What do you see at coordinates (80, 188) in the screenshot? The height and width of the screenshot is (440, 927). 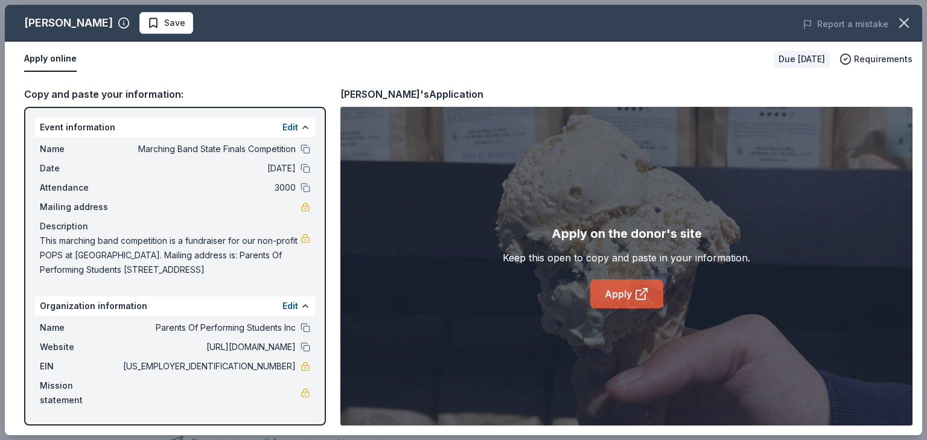 I see `span: Attendance` at bounding box center [80, 188].